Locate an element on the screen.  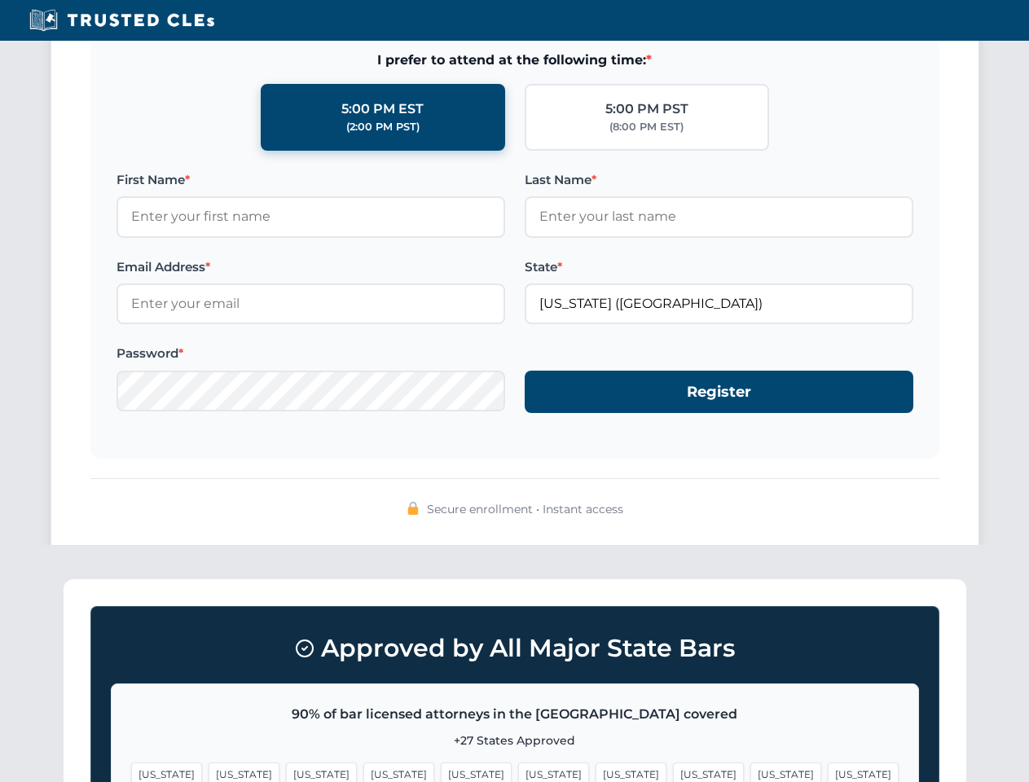
div: 5:00 PM PST is located at coordinates (647, 109).